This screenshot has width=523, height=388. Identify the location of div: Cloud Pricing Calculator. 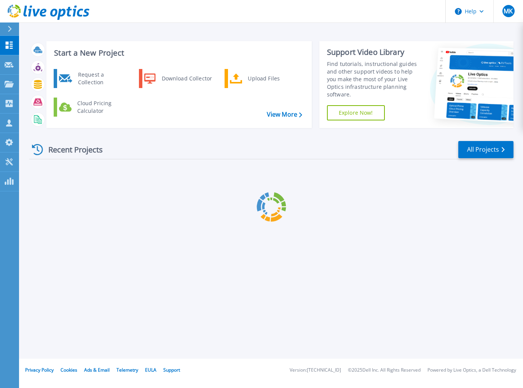
(102, 107).